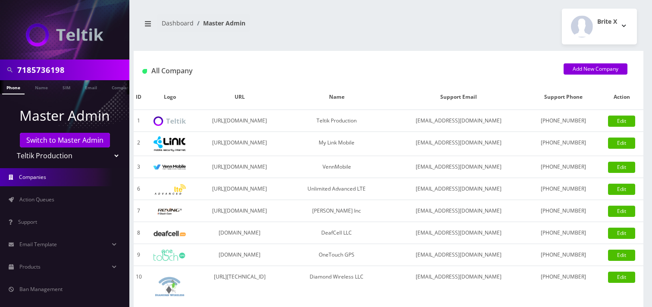 The image size is (652, 307). What do you see at coordinates (66, 87) in the screenshot?
I see `a: SIM` at bounding box center [66, 87].